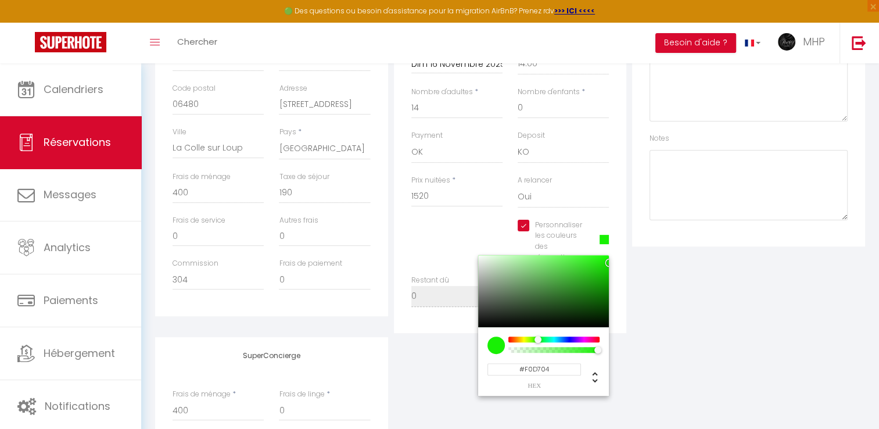  I want to click on span: Chercher, so click(197, 41).